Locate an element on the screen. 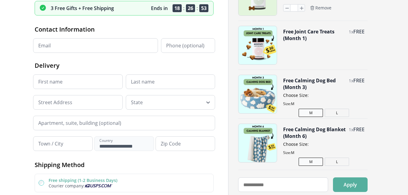  button: Apply is located at coordinates (350, 185).